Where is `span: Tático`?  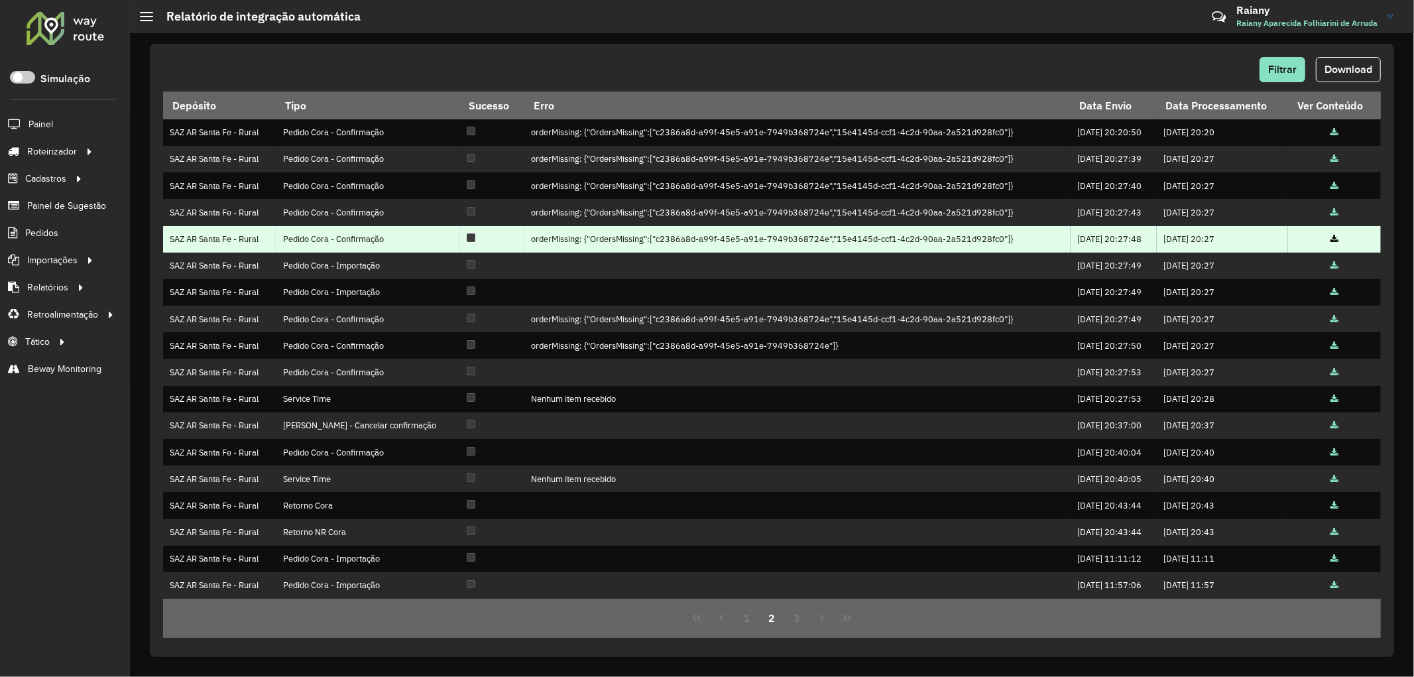
span: Tático is located at coordinates (37, 341).